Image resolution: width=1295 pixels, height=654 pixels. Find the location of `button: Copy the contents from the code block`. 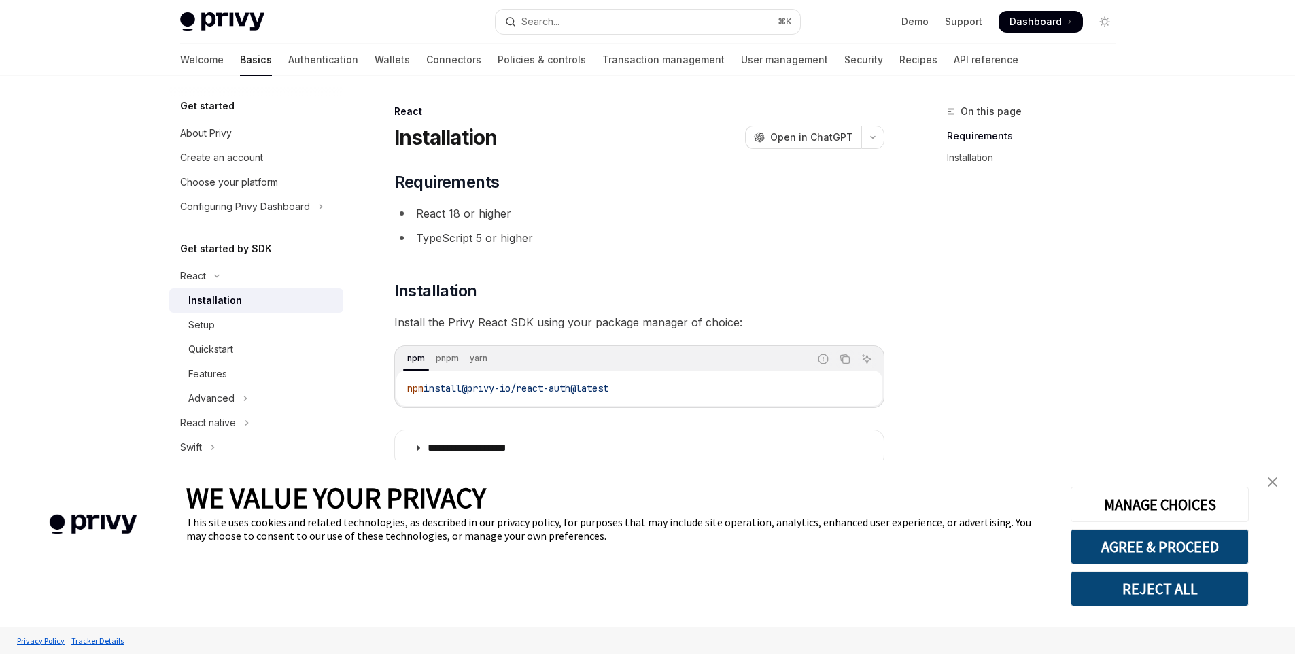

button: Copy the contents from the code block is located at coordinates (845, 359).